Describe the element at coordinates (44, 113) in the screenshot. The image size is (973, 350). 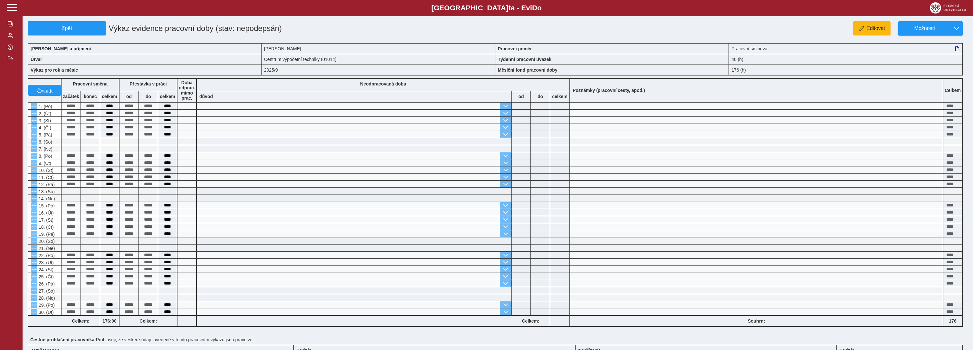
I see `span: 2. (Út)` at that location.